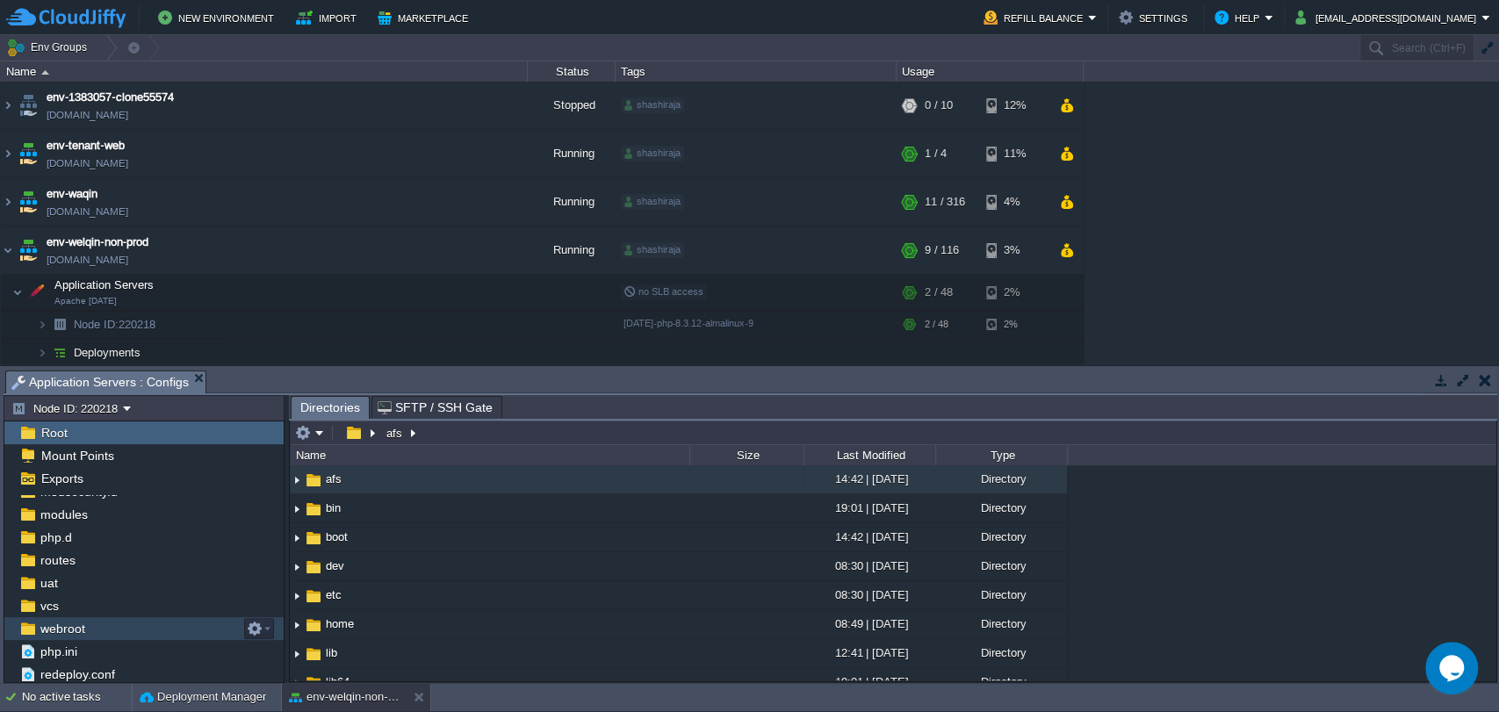  I want to click on span: uat, so click(48, 583).